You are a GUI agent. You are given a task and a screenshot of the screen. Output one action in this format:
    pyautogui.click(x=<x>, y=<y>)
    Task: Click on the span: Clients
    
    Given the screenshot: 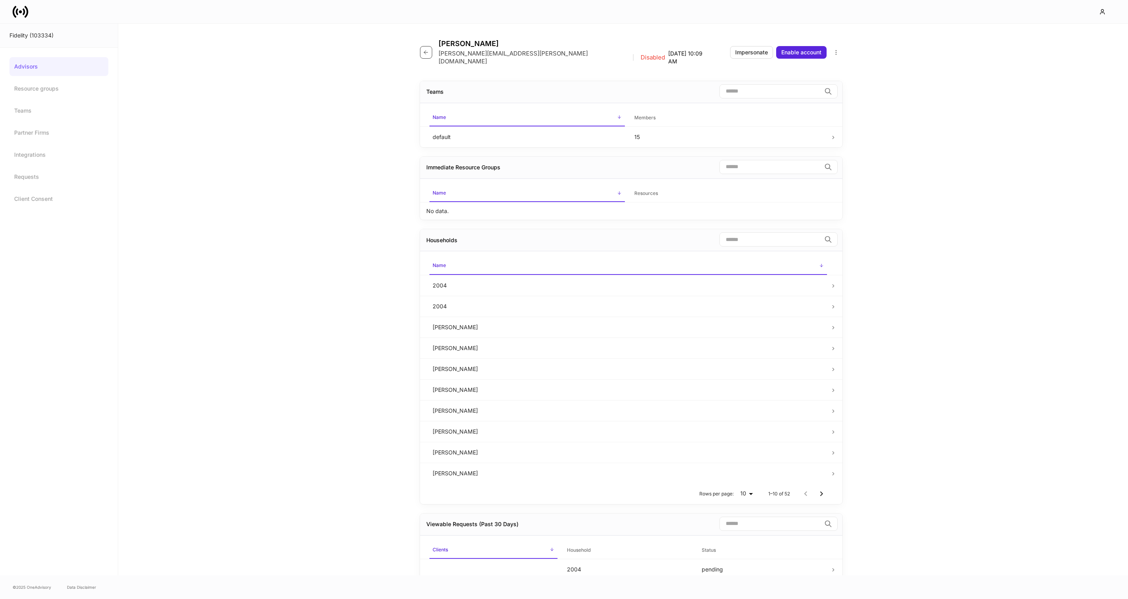 What is the action you would take?
    pyautogui.click(x=494, y=550)
    